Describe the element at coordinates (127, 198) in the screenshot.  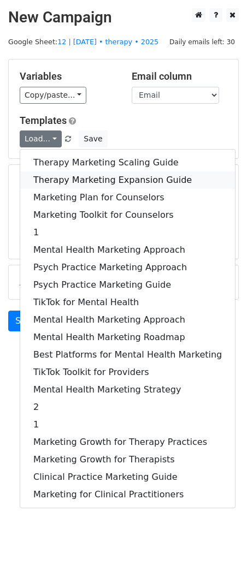
I see `a: Marketing Plan for Counselors` at that location.